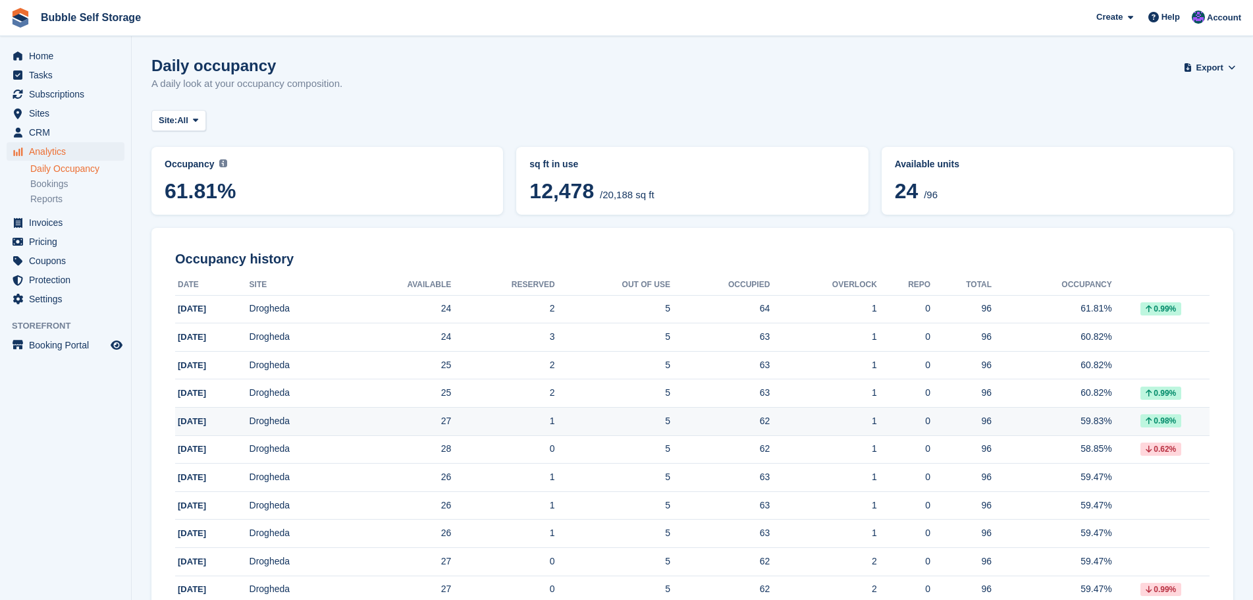  I want to click on th: Total, so click(960, 285).